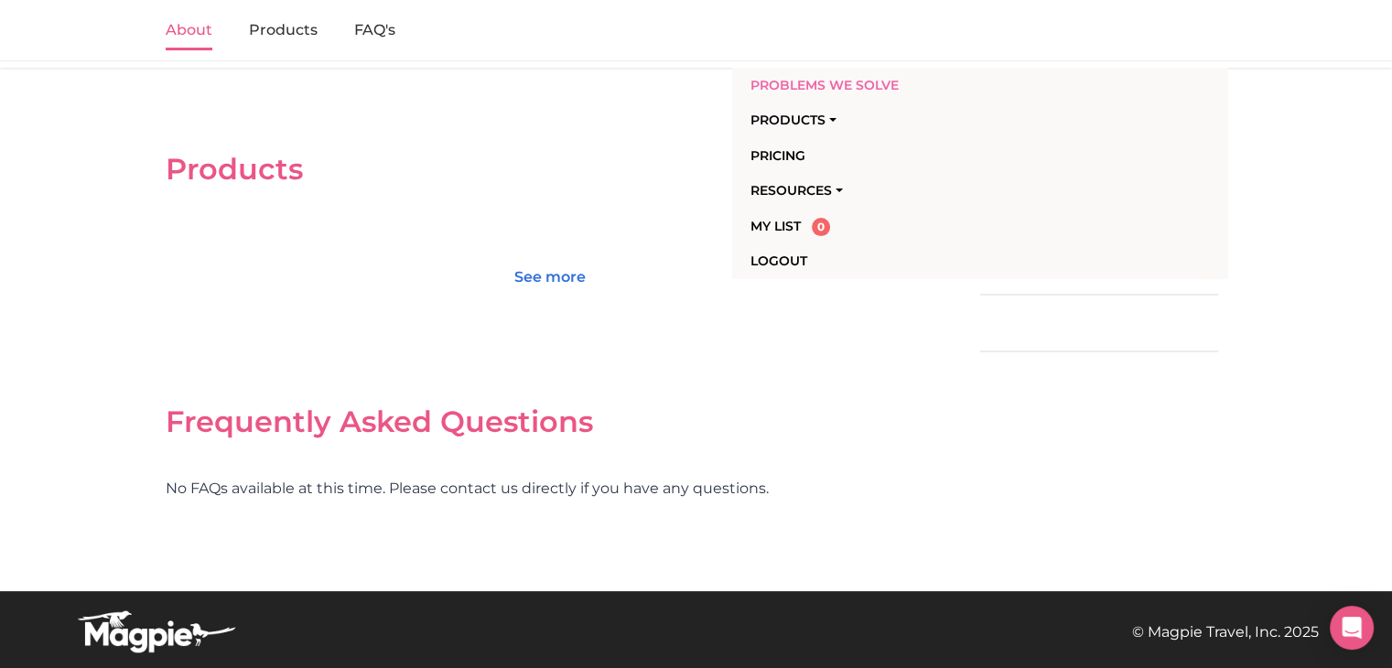 The height and width of the screenshot is (668, 1392). Describe the element at coordinates (1352, 628) in the screenshot. I see `div: Open Intercom Messenger` at that location.